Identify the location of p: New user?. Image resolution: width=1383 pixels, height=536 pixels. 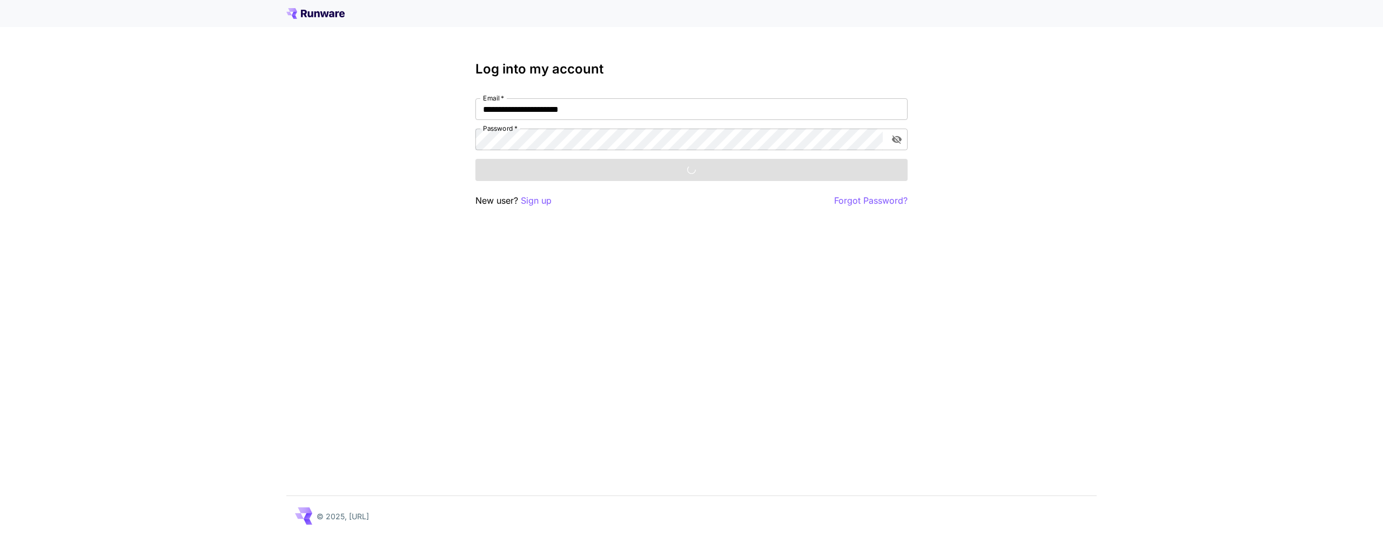
(513, 200).